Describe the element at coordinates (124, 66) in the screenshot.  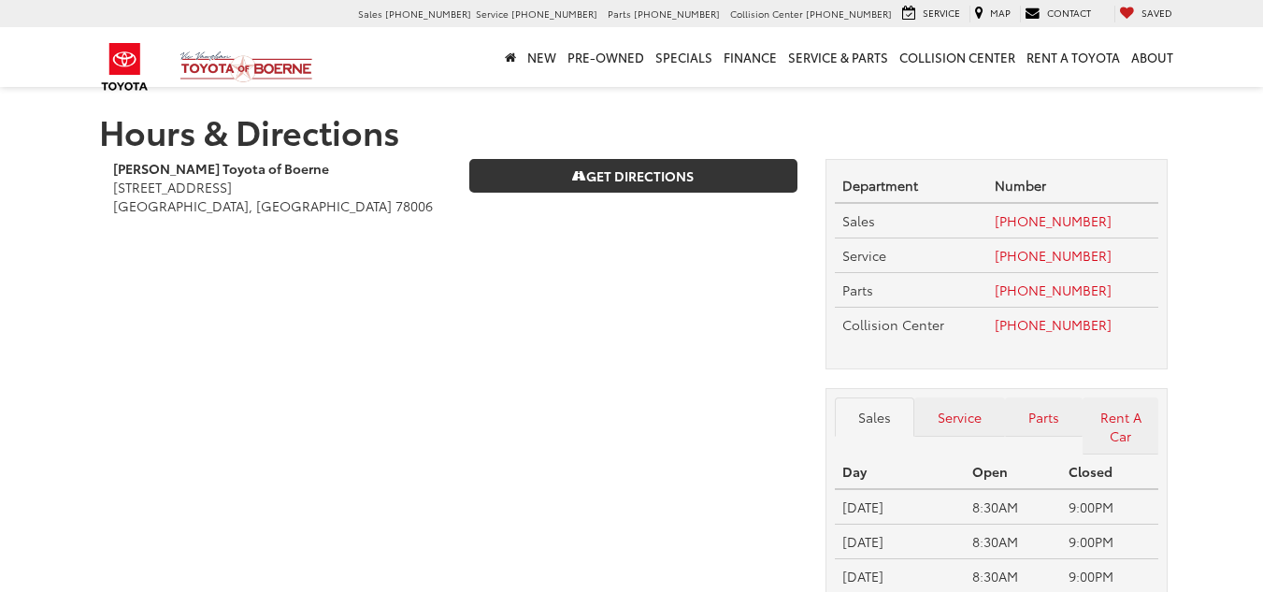
I see `img: Toyota` at that location.